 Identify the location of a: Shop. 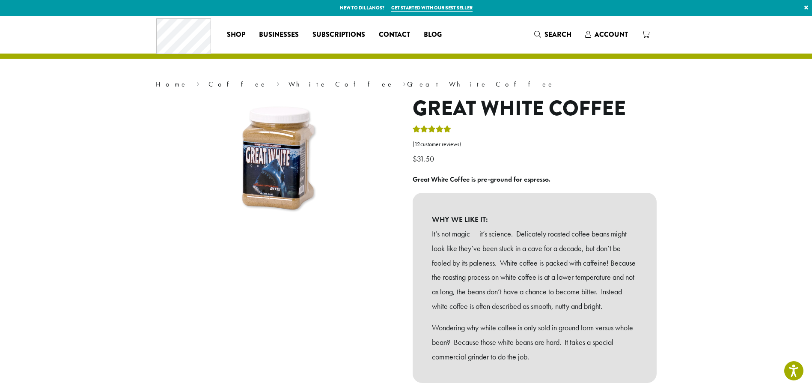
(236, 35).